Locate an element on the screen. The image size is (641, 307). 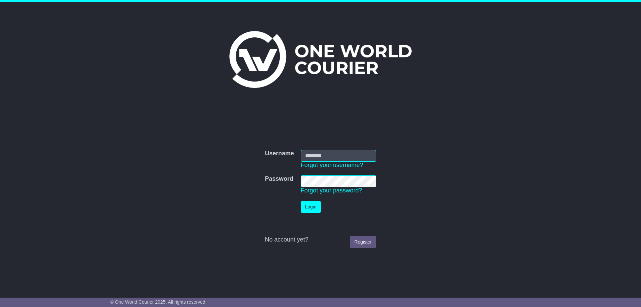
label: Username is located at coordinates (279, 153).